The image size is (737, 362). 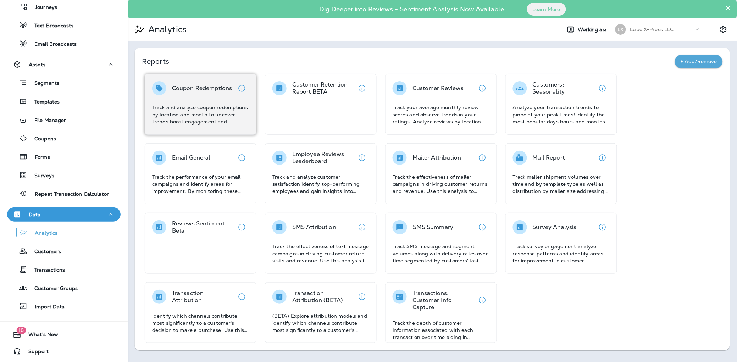 What do you see at coordinates (64, 215) in the screenshot?
I see `button: Data` at bounding box center [64, 215].